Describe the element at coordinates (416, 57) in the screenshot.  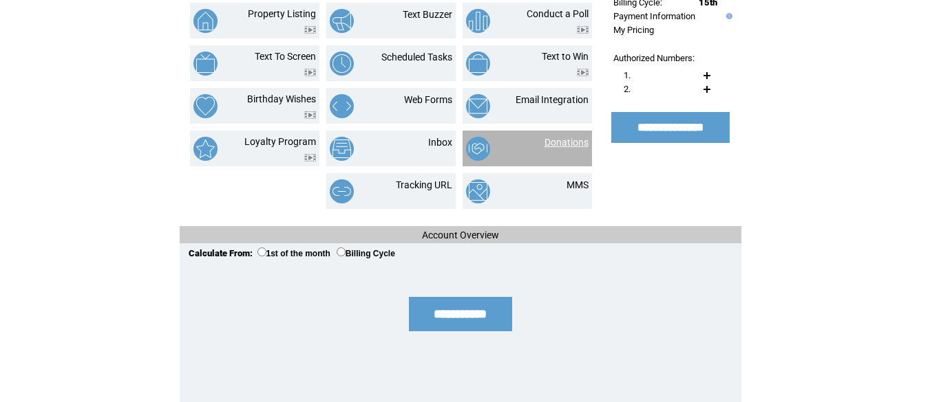
I see `a: Scheduled Tasks` at that location.